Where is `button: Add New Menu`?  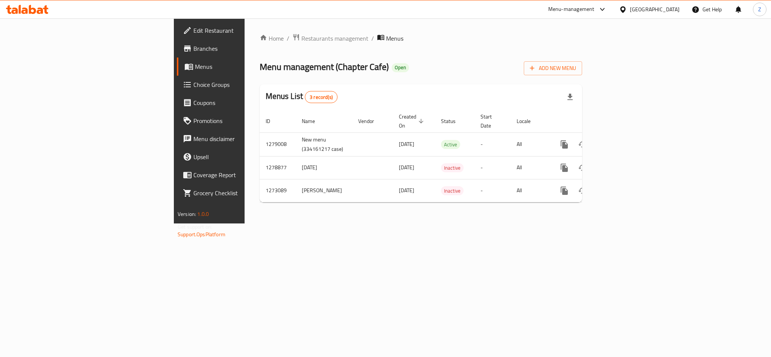 button: Add New Menu is located at coordinates (552, 68).